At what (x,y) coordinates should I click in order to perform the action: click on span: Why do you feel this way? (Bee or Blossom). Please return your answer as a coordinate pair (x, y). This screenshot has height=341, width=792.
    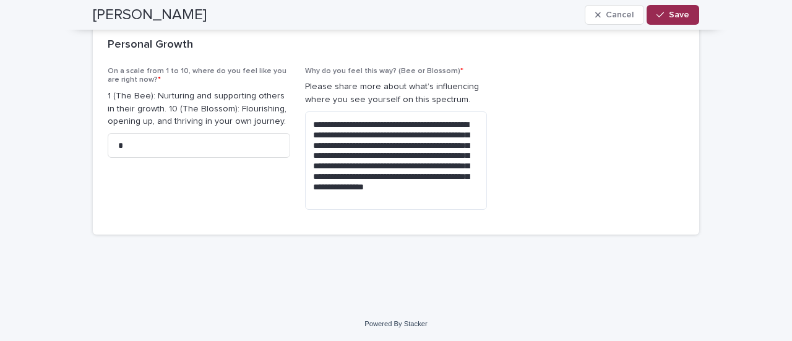
    Looking at the image, I should click on (384, 71).